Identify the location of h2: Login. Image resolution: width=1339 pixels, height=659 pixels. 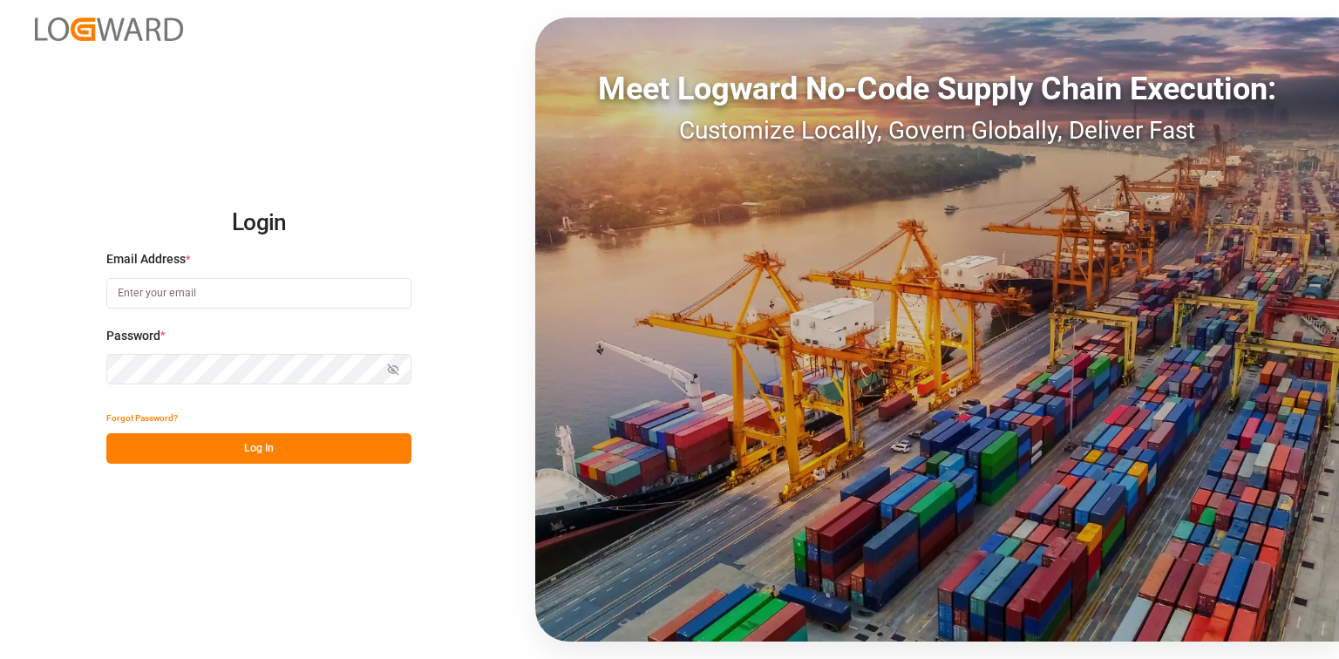
(259, 223).